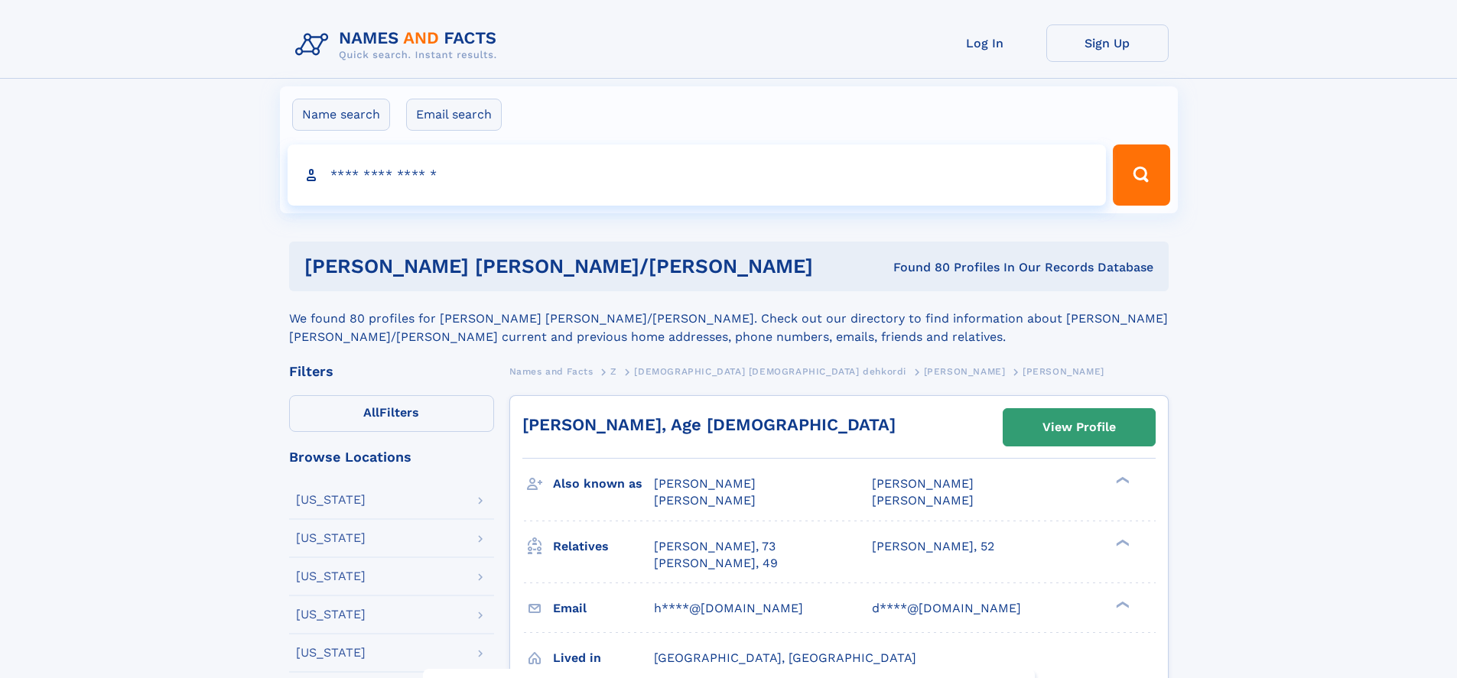  What do you see at coordinates (1003, 268) in the screenshot?
I see `div: Found 80 Profiles In Our Records Database` at bounding box center [1003, 268].